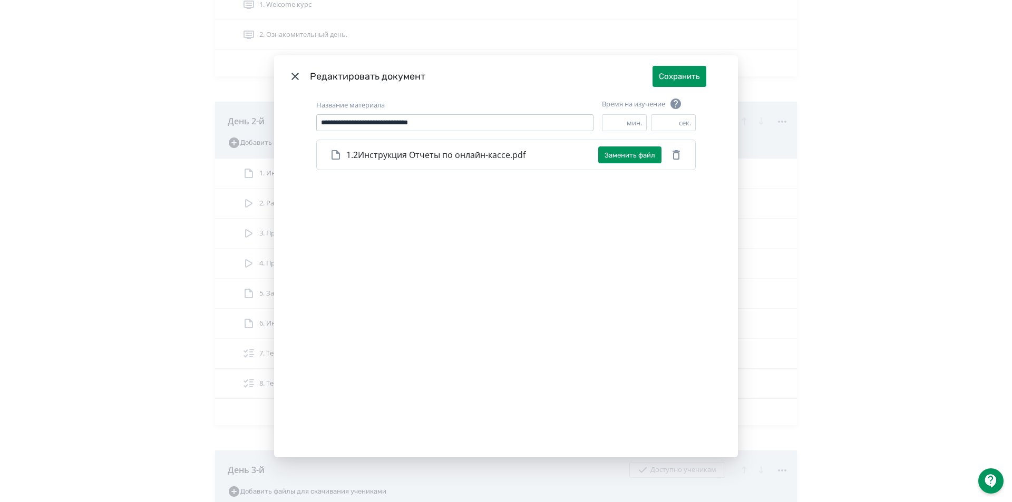 This screenshot has height=502, width=1012. Describe the element at coordinates (687, 123) in the screenshot. I see `div: сек.` at that location.